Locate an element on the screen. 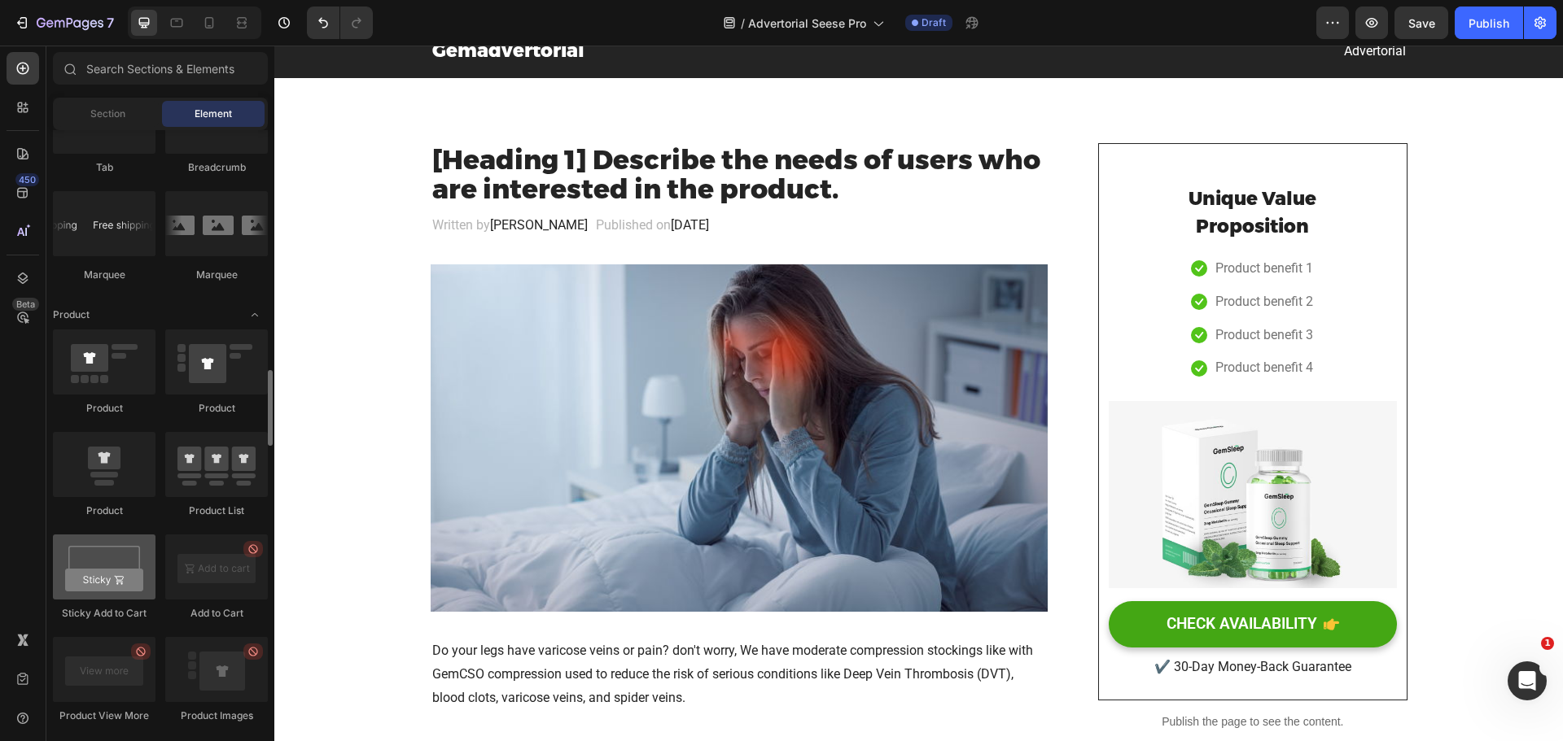 Image resolution: width=1563 pixels, height=741 pixels. p: Unique Value Proposition is located at coordinates (978, 167).